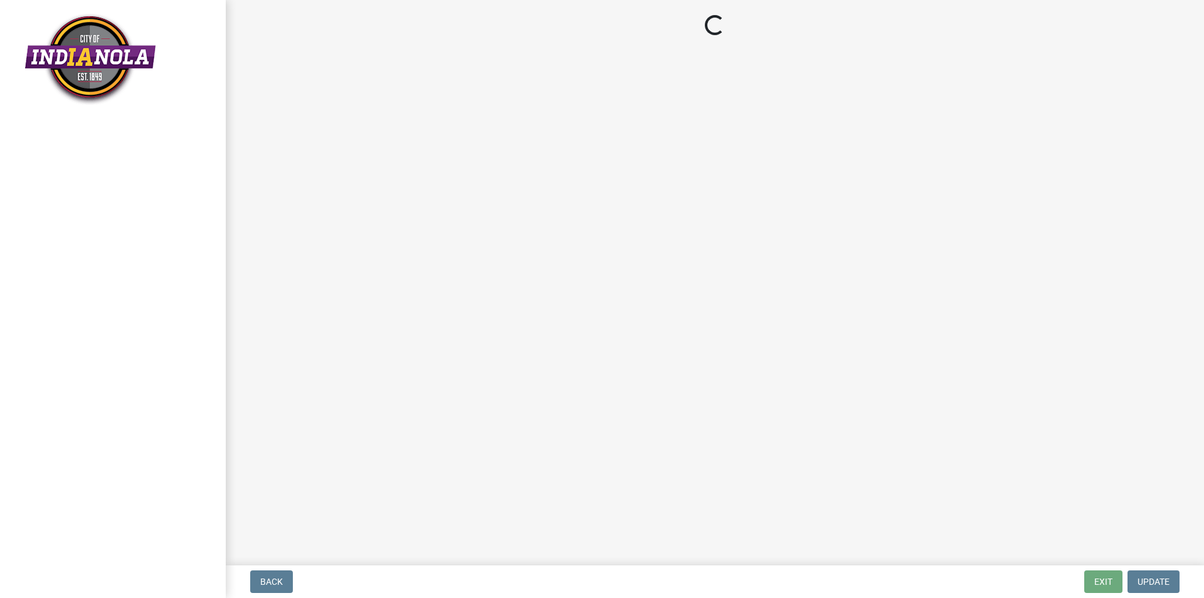 The width and height of the screenshot is (1204, 598). What do you see at coordinates (1154, 581) in the screenshot?
I see `button: Update` at bounding box center [1154, 581].